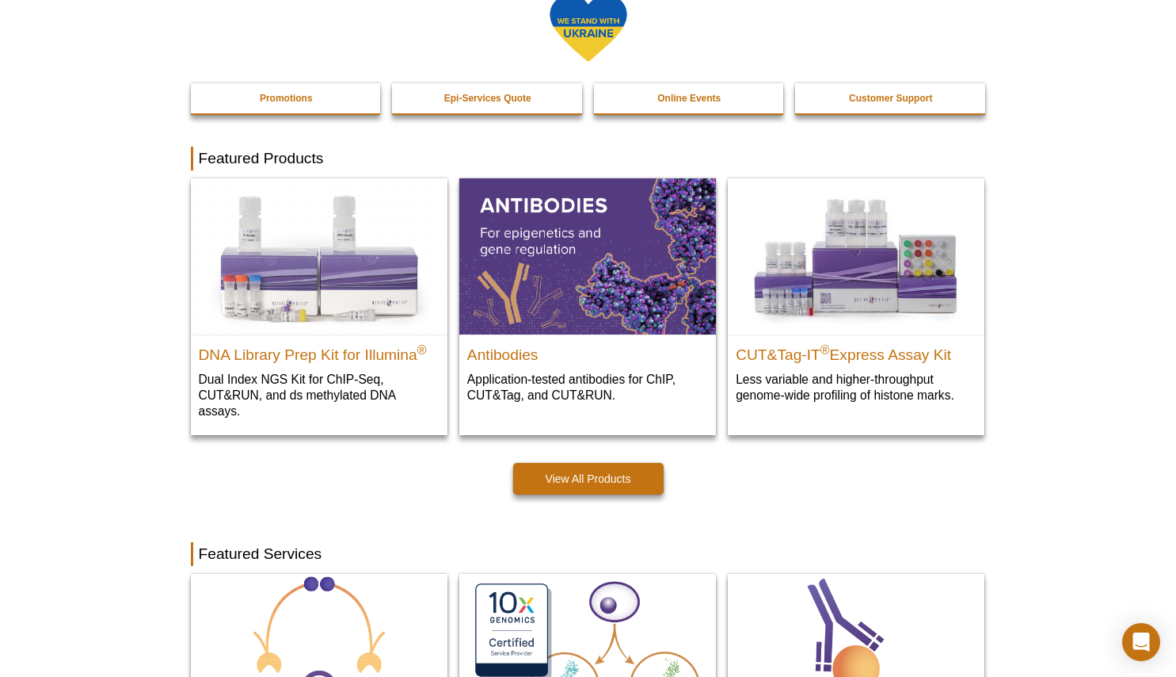 This screenshot has height=677, width=1176. Describe the element at coordinates (690, 98) in the screenshot. I see `a: Online Events` at that location.